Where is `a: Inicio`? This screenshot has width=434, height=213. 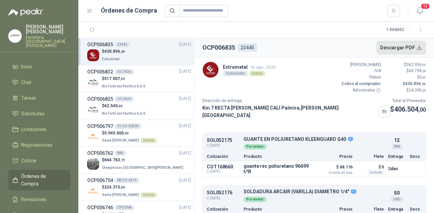 a: Inicio is located at coordinates (39, 67).